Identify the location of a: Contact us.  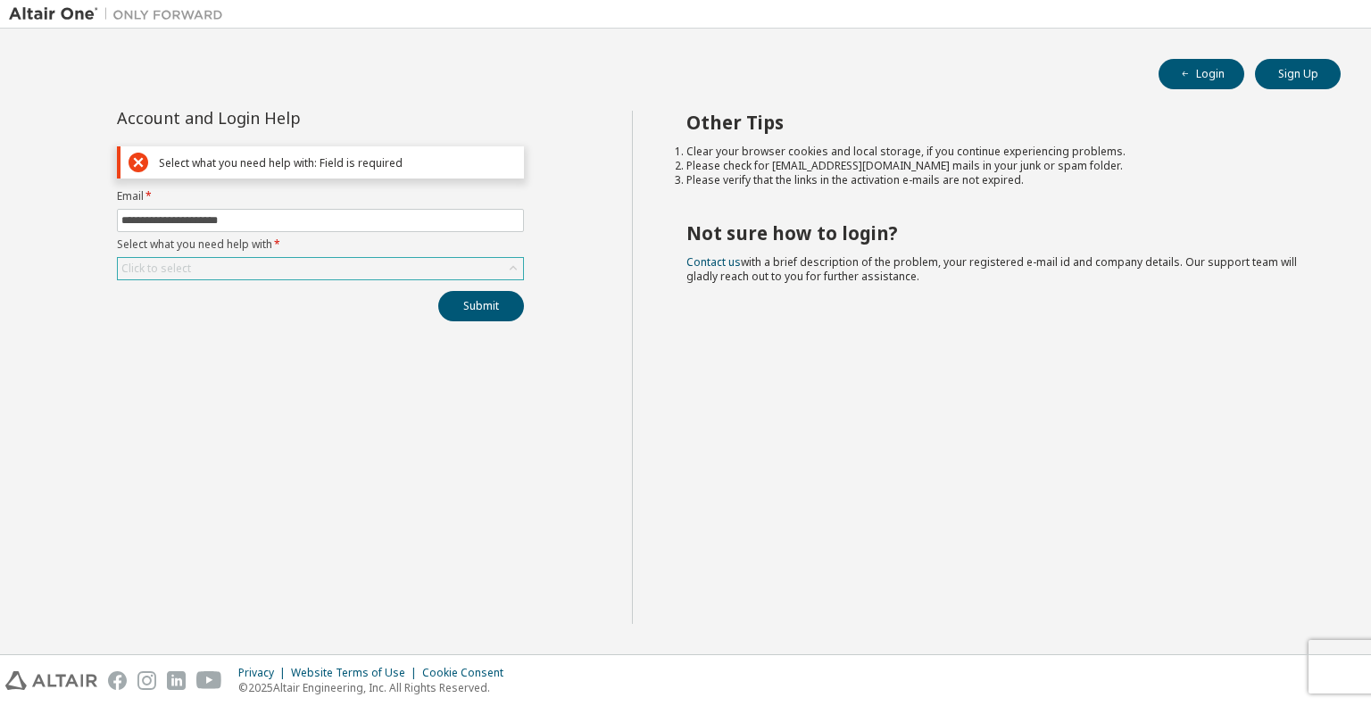
(713, 262).